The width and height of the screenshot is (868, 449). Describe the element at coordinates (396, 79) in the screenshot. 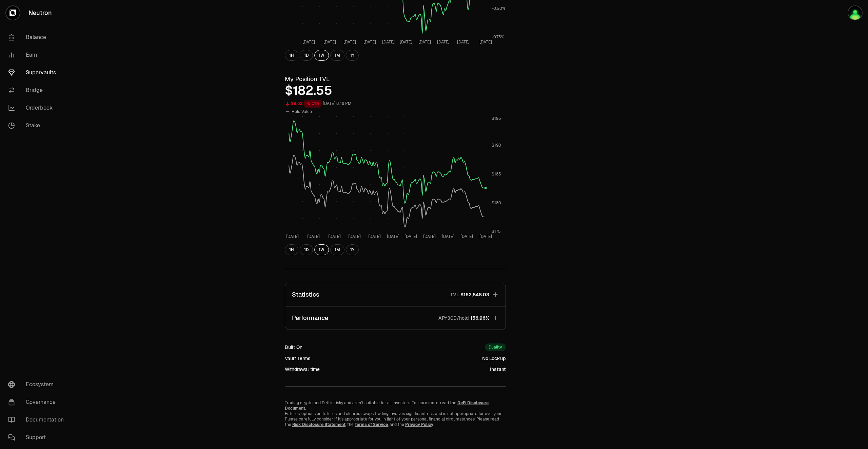

I see `h3: My Position TVL` at that location.